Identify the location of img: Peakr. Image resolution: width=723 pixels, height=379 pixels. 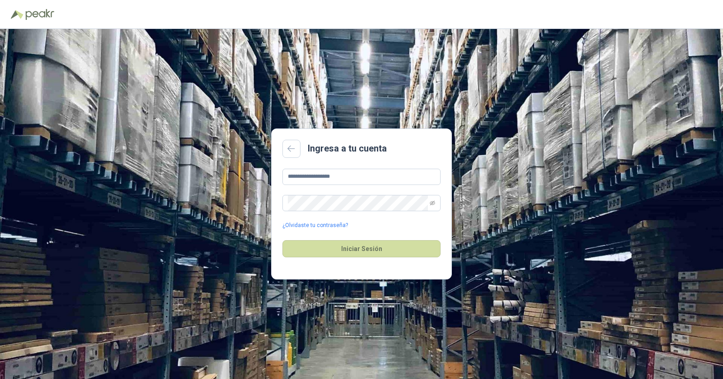
(40, 14).